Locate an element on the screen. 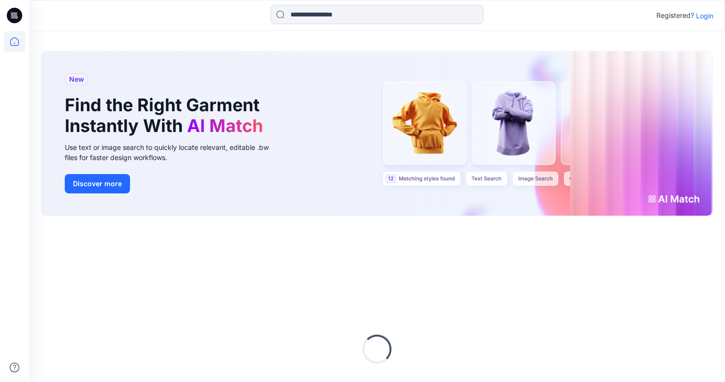  span: AI Match is located at coordinates (225, 126).